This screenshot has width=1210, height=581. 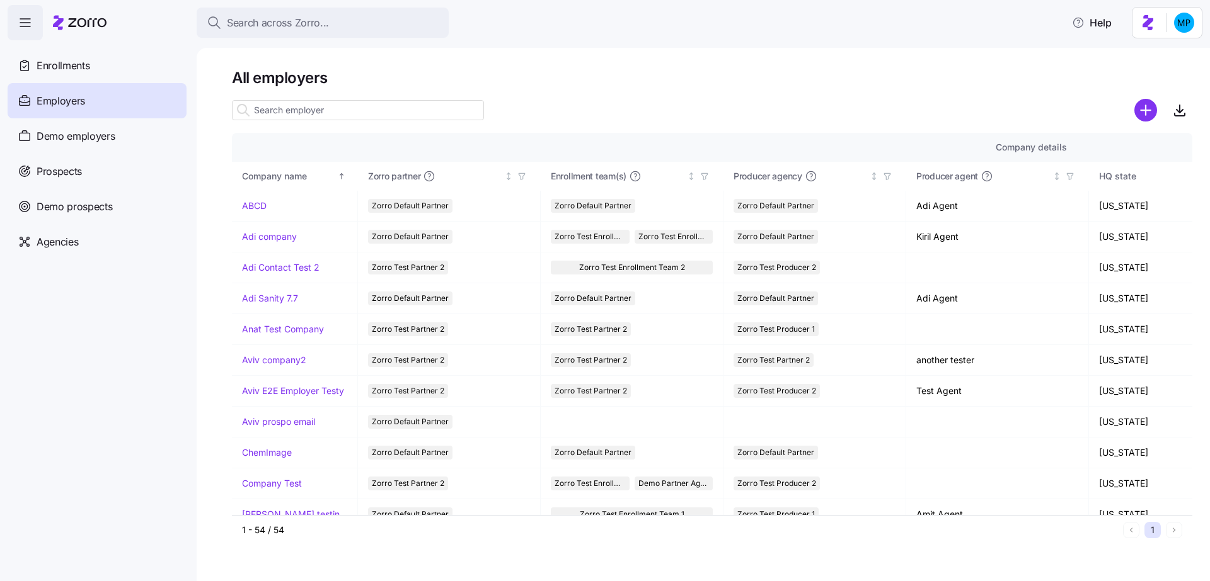 What do you see at coordinates (97, 207) in the screenshot?
I see `a: Demo prospects` at bounding box center [97, 207].